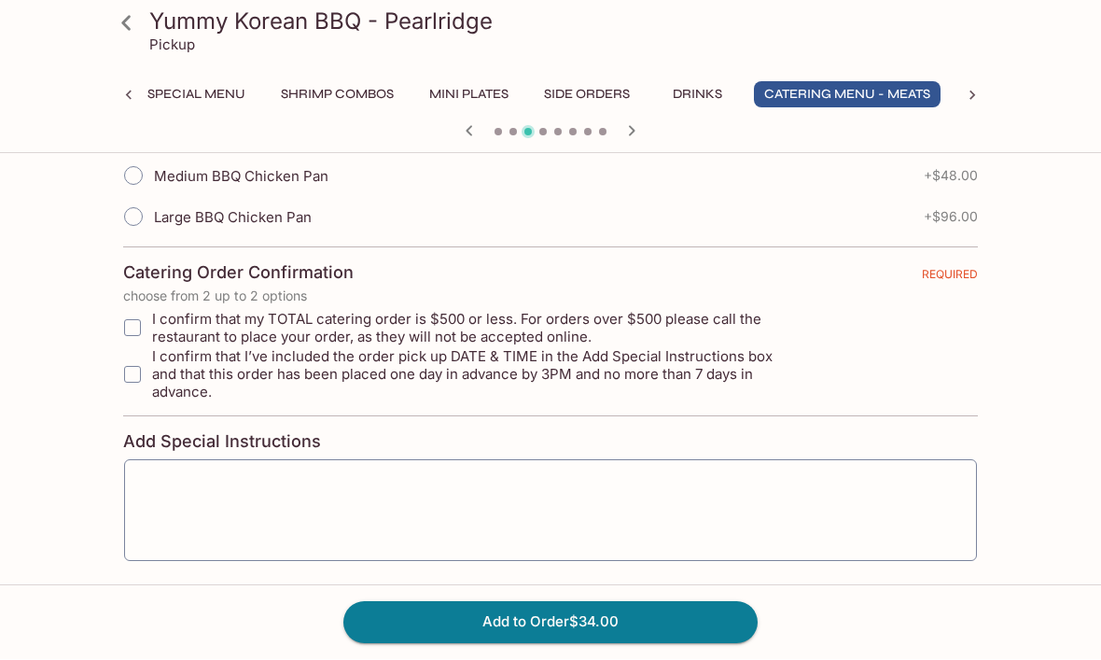  Describe the element at coordinates (475, 374) in the screenshot. I see `span: I confirm that I’ve included the order pick up DATE & TIME in the Add Special Instructions box an...` at that location.